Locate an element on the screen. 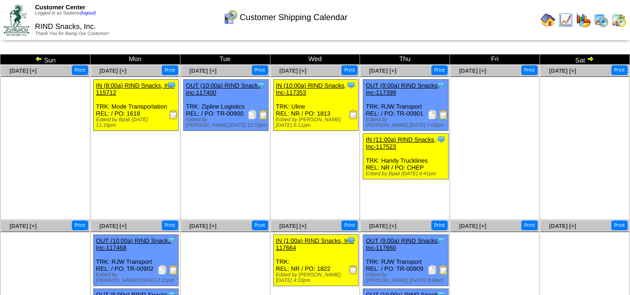 This screenshot has width=630, height=295. td: Tue is located at coordinates (225, 60).